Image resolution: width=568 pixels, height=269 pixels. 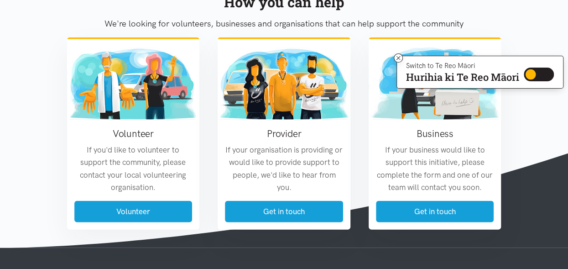 What do you see at coordinates (133, 133) in the screenshot?
I see `h3: Volunteer` at bounding box center [133, 133].